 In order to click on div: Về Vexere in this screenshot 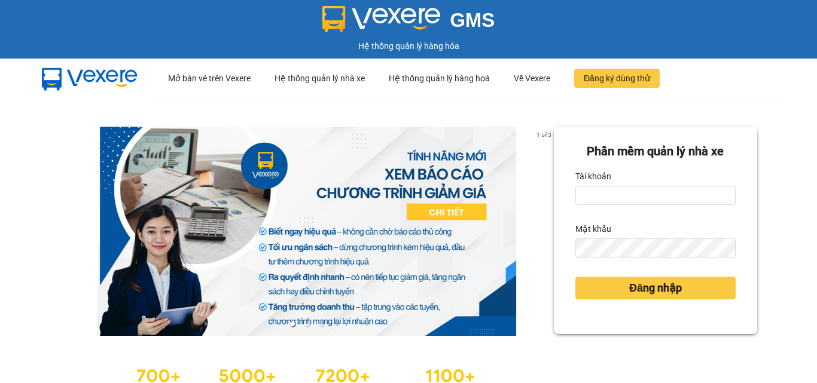, I will do `click(532, 78)`.